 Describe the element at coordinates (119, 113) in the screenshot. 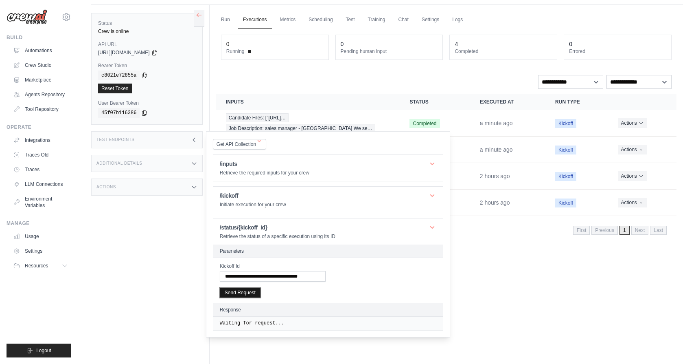

I see `code: 45f07b116386` at that location.